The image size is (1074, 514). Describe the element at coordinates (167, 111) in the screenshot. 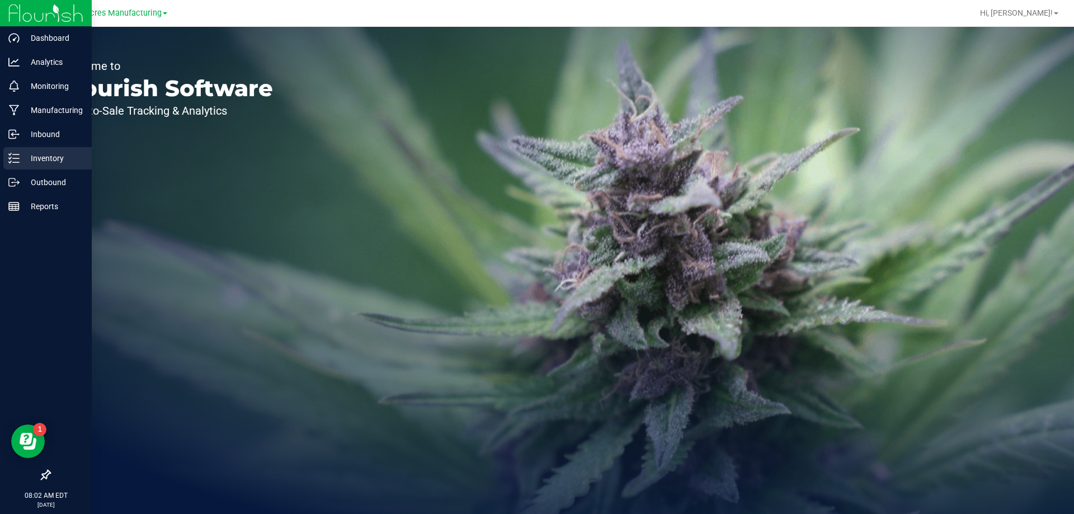

I see `p: Seed-to-Sale Tracking & Analytics` at that location.